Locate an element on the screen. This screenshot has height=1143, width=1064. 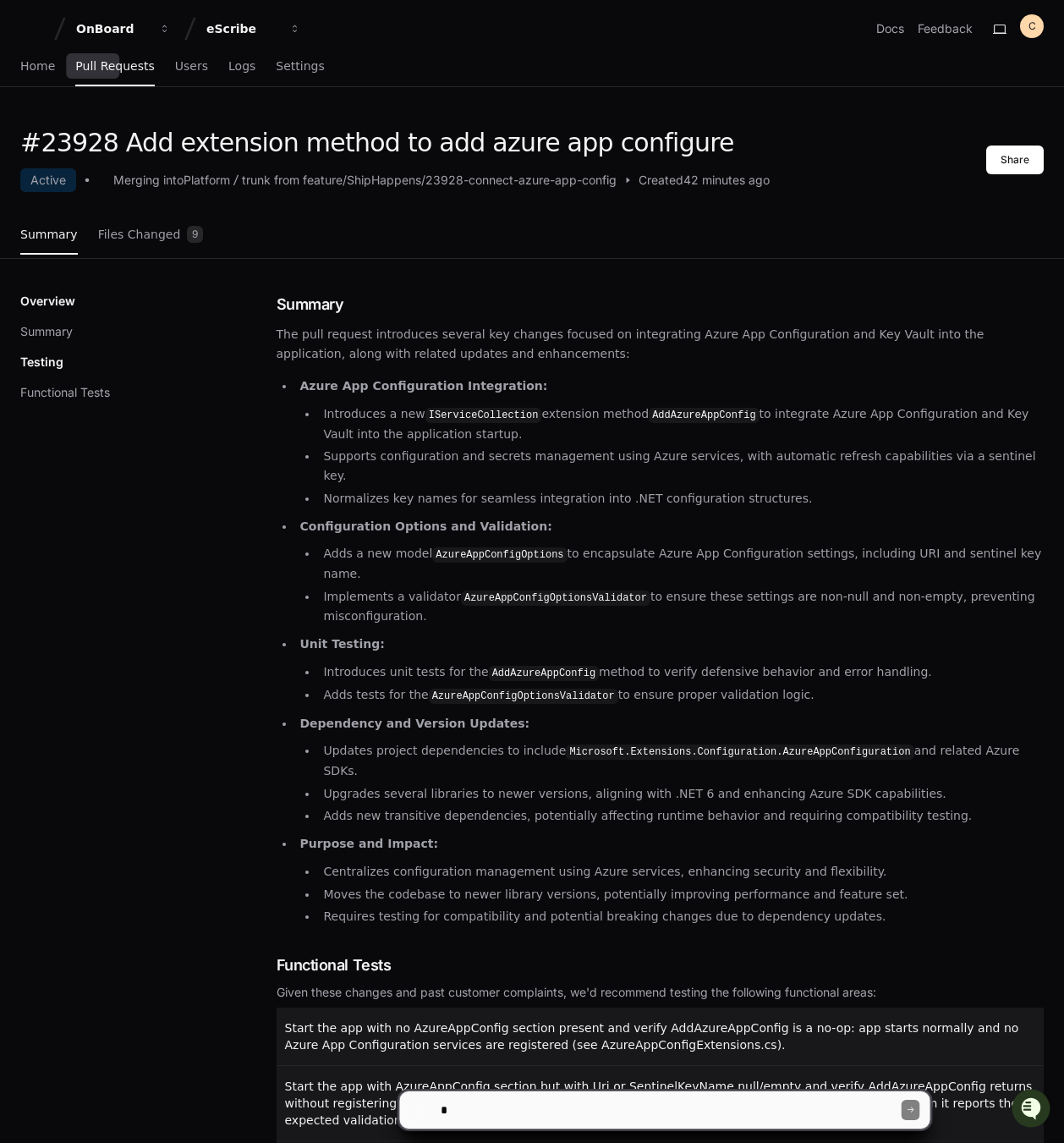
button: Summary is located at coordinates (46, 332).